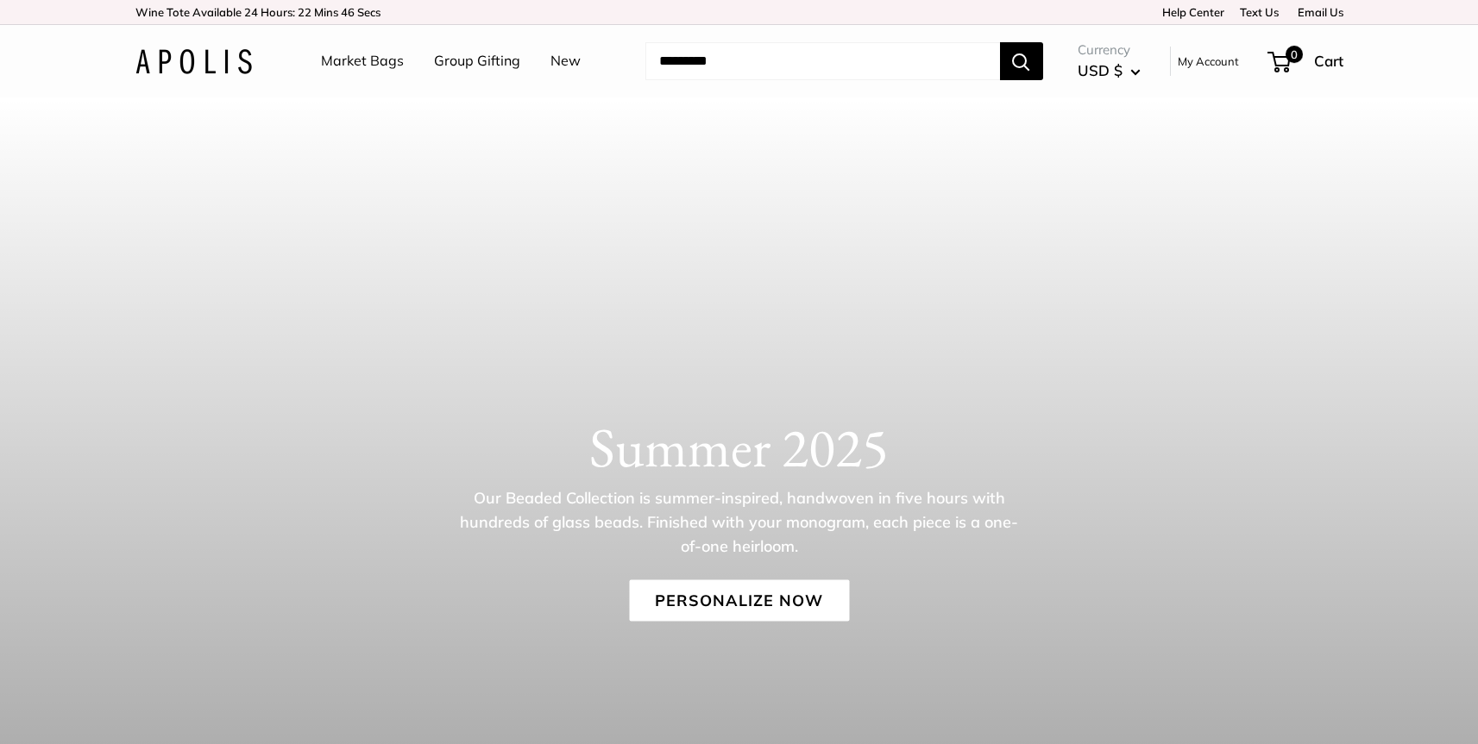 Image resolution: width=1478 pixels, height=744 pixels. What do you see at coordinates (348, 12) in the screenshot?
I see `span: 46` at bounding box center [348, 12].